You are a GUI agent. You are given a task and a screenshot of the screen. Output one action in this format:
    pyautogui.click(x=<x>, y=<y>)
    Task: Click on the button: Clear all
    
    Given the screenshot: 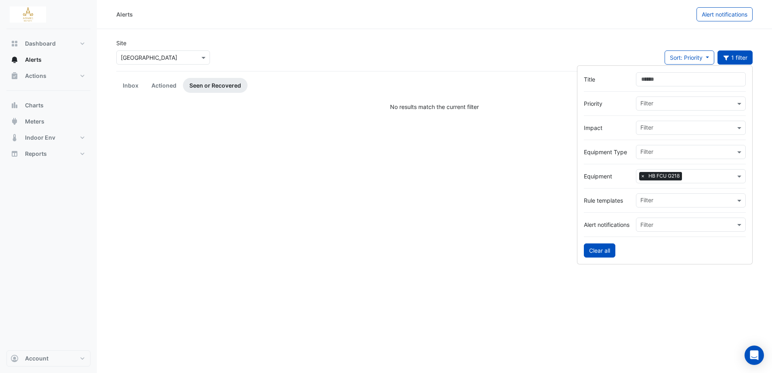 What is the action you would take?
    pyautogui.click(x=599, y=250)
    